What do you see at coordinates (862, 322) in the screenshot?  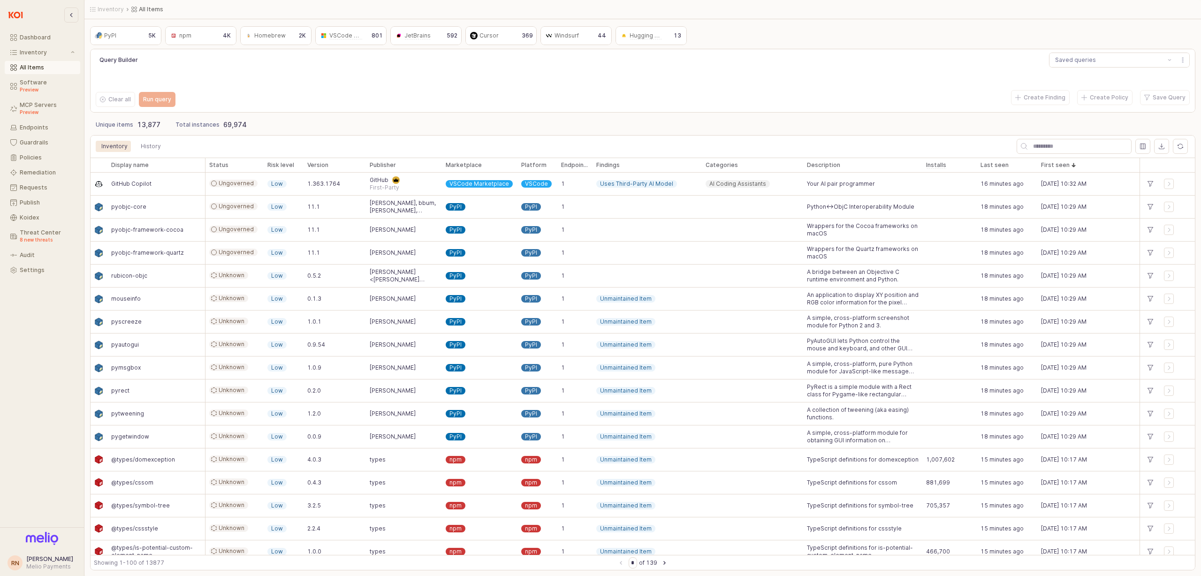 I see `span: A simple, cross-platform screenshot module for Python 2 and 3.` at bounding box center [862, 322].